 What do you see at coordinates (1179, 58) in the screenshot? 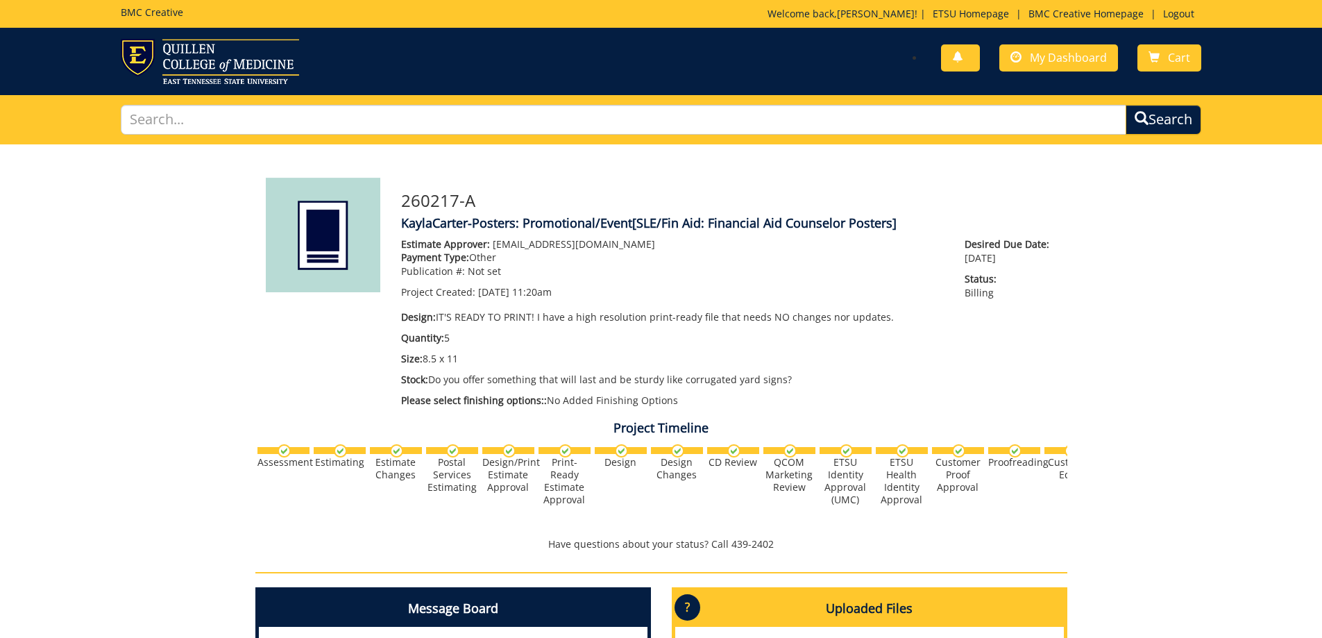
I see `span: Cart` at bounding box center [1179, 58].